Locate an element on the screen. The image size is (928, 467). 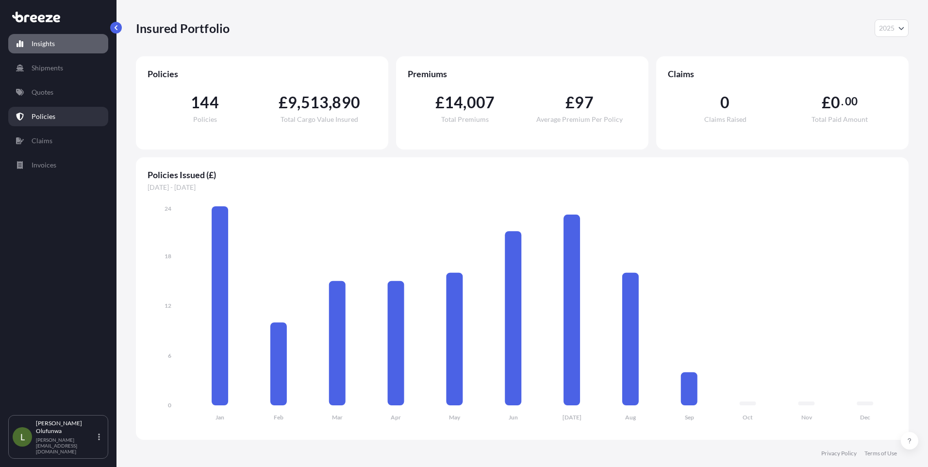
a: Terms of Use is located at coordinates (881, 453).